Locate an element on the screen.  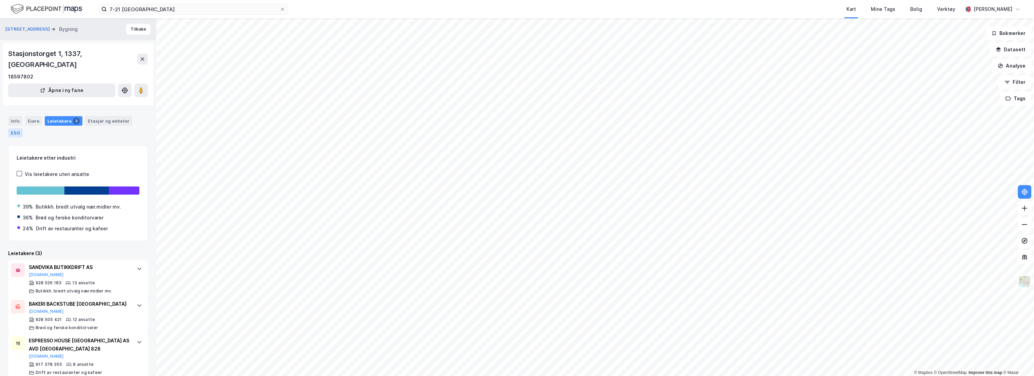
div: 8 ansatte is located at coordinates (83, 364).